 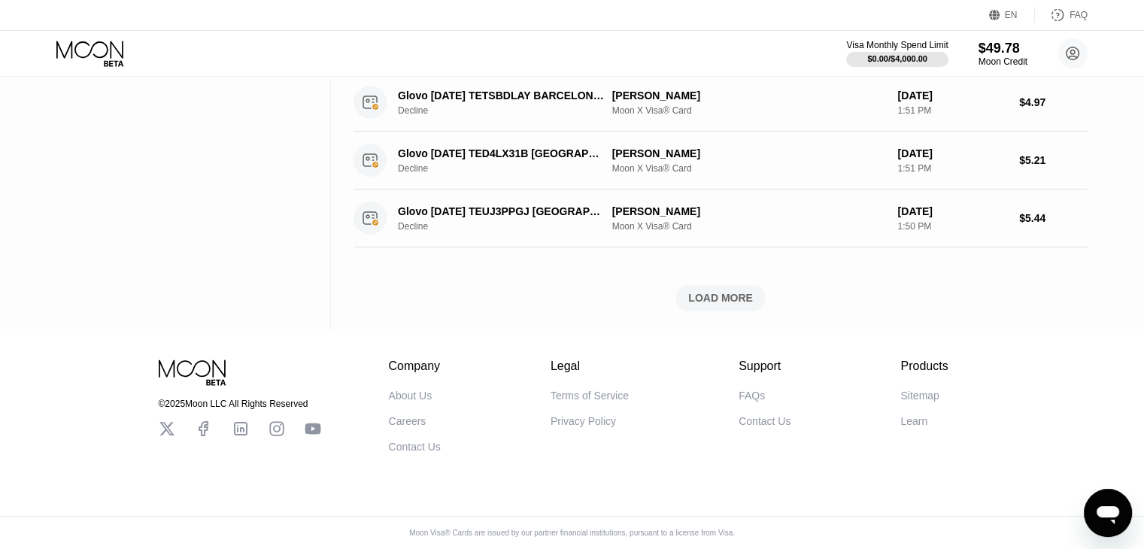 What do you see at coordinates (414, 366) in the screenshot?
I see `div: Company` at bounding box center [414, 366].